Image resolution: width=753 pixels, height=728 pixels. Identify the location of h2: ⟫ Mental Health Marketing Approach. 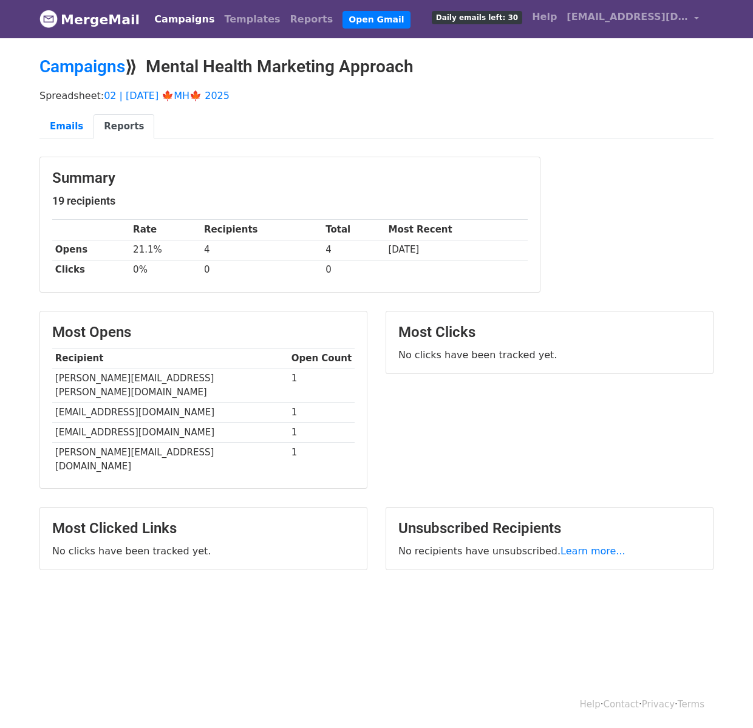
(376, 67).